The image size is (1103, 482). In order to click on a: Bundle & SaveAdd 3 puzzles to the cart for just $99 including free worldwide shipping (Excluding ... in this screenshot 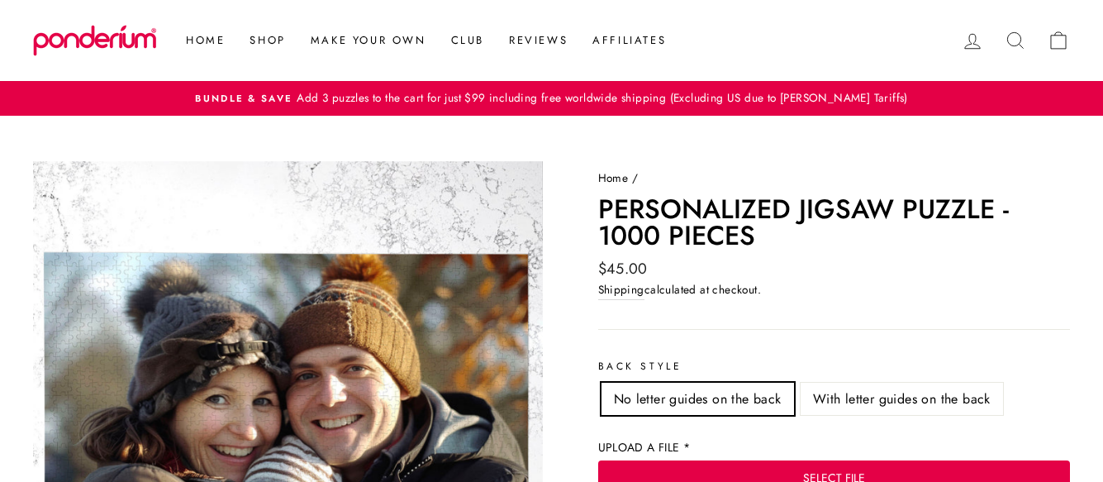, I will do `click(551, 98)`.